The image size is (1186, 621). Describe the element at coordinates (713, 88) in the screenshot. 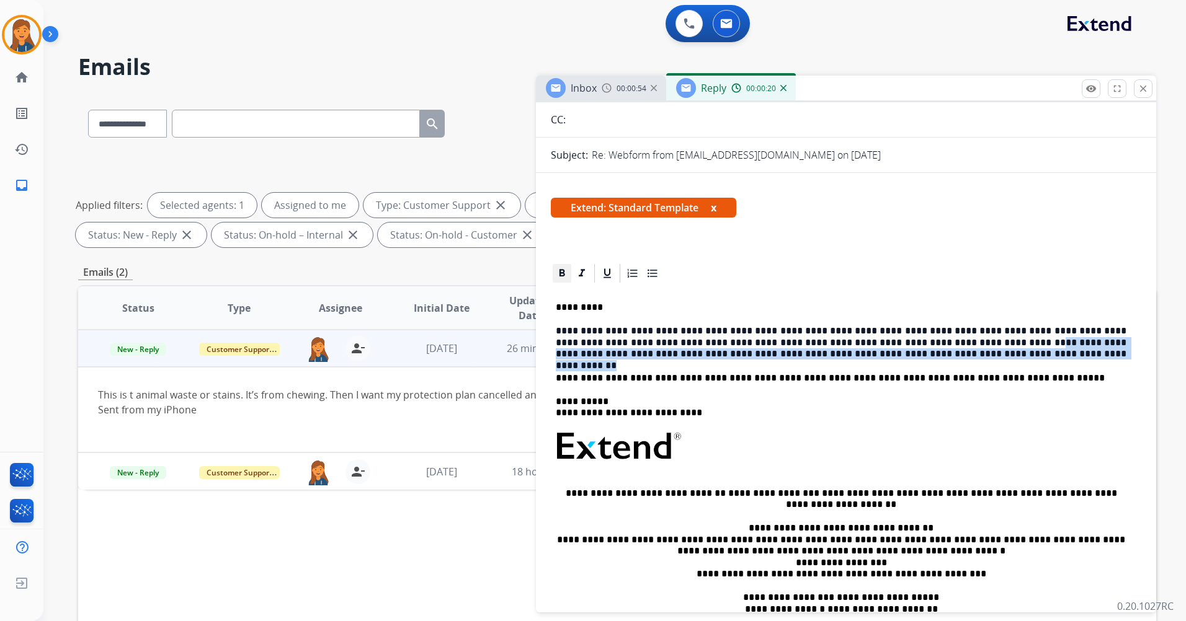

I see `span: Reply` at that location.